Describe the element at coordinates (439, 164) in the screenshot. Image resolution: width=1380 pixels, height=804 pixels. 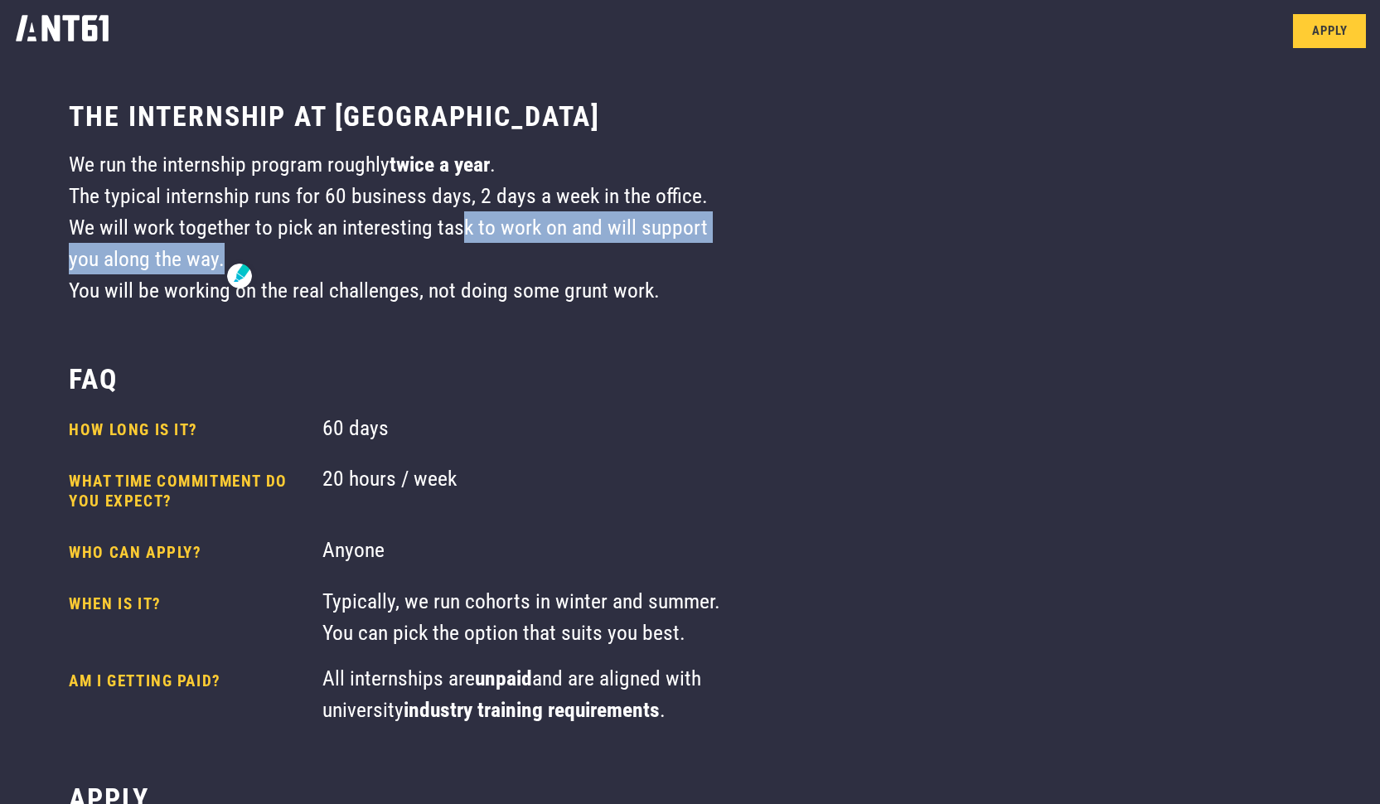
I see `strong: twice a year` at that location.